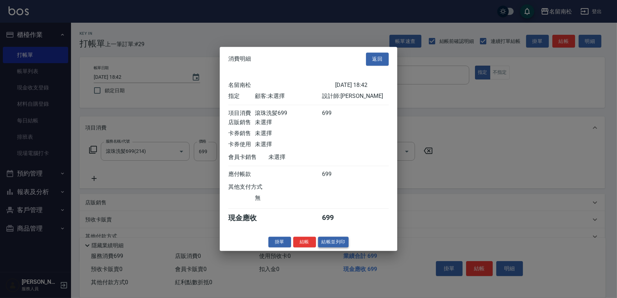  What do you see at coordinates (248, 218) in the screenshot?
I see `div: 現金應收` at bounding box center [248, 218].